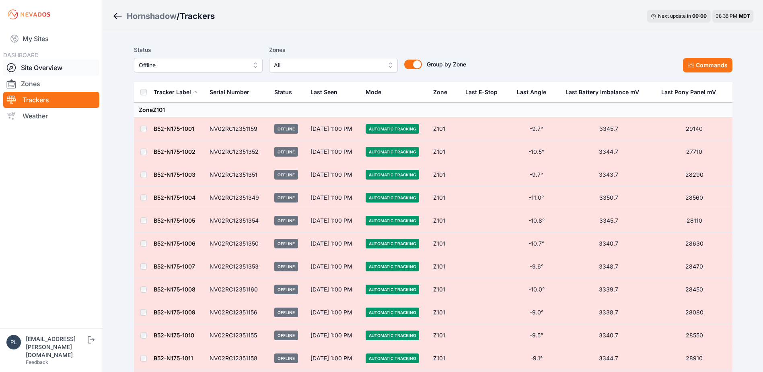 The width and height of the screenshot is (763, 372). Describe the element at coordinates (175, 243) in the screenshot. I see `a: B52-N175-1006` at that location.